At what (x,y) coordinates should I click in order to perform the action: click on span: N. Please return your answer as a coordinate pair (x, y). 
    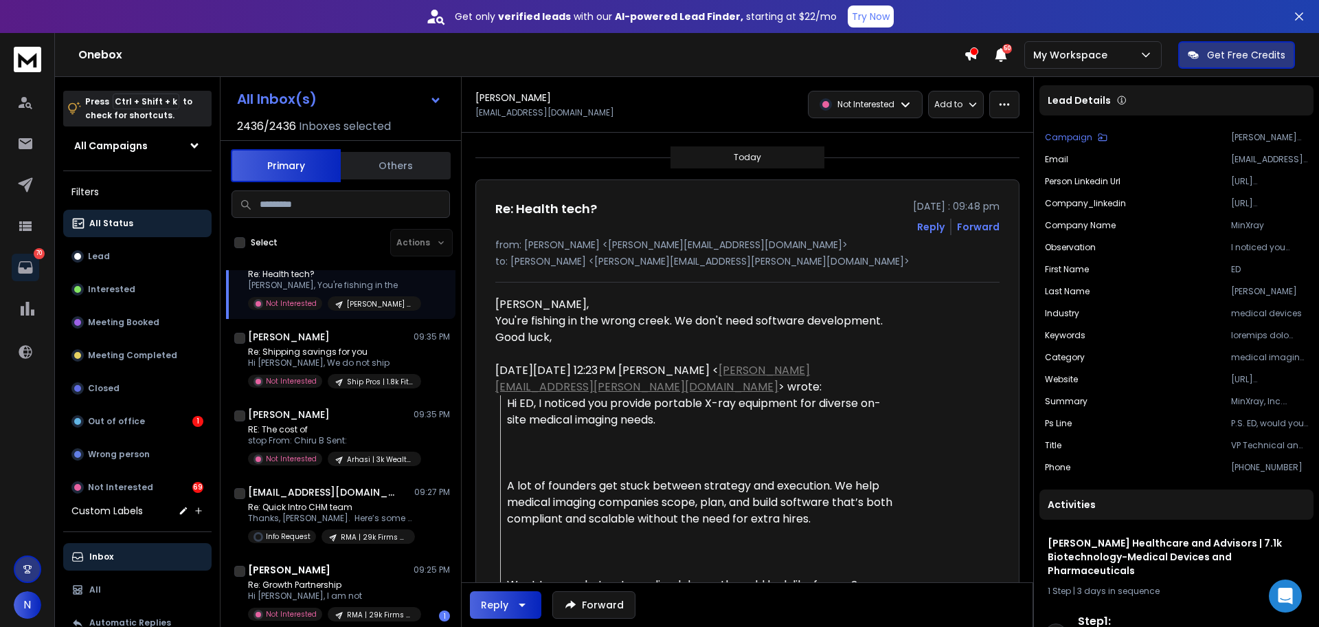
    Looking at the image, I should click on (27, 605).